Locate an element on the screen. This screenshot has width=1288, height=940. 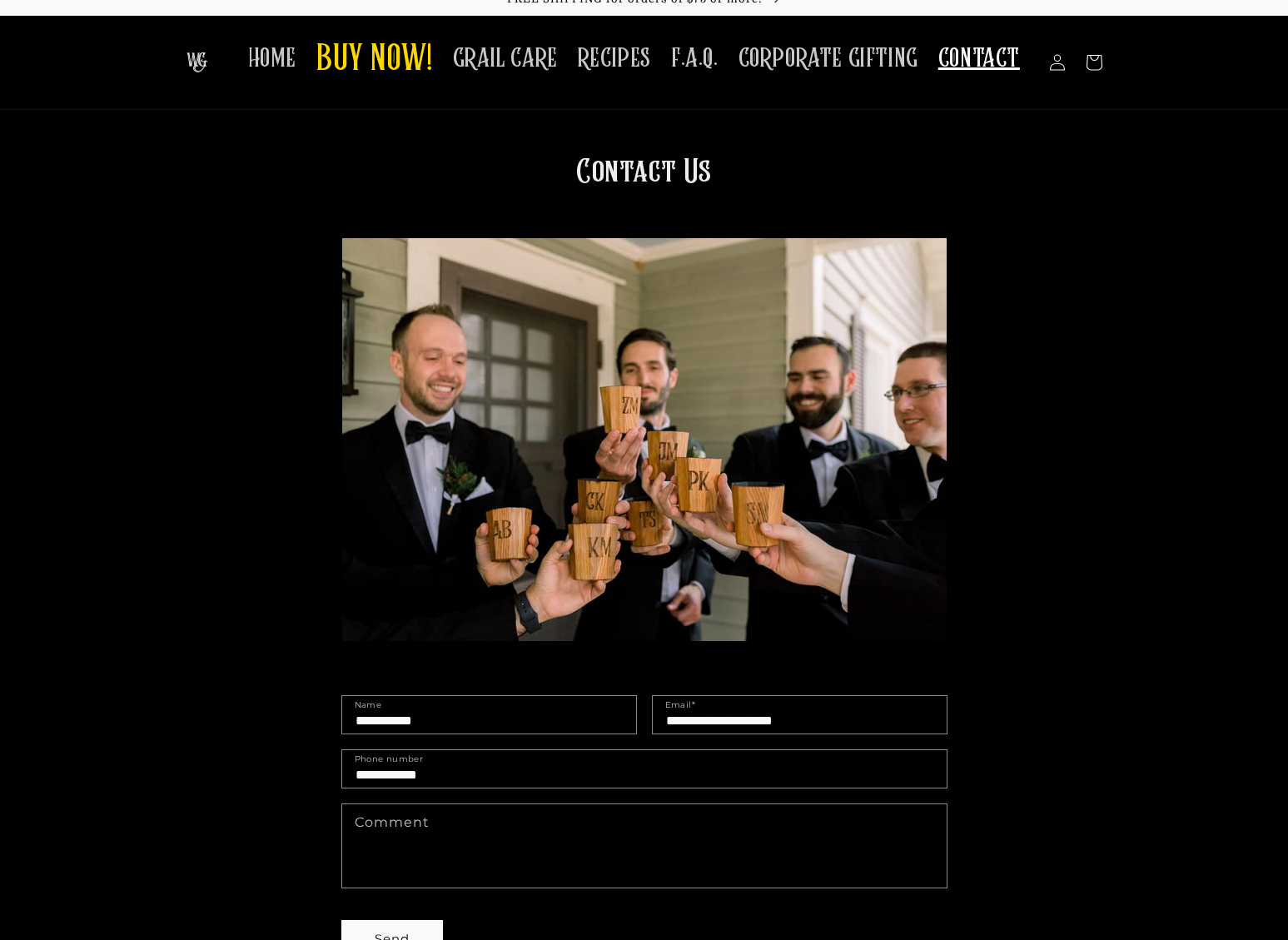
a: F.A.Q. is located at coordinates (695, 59).